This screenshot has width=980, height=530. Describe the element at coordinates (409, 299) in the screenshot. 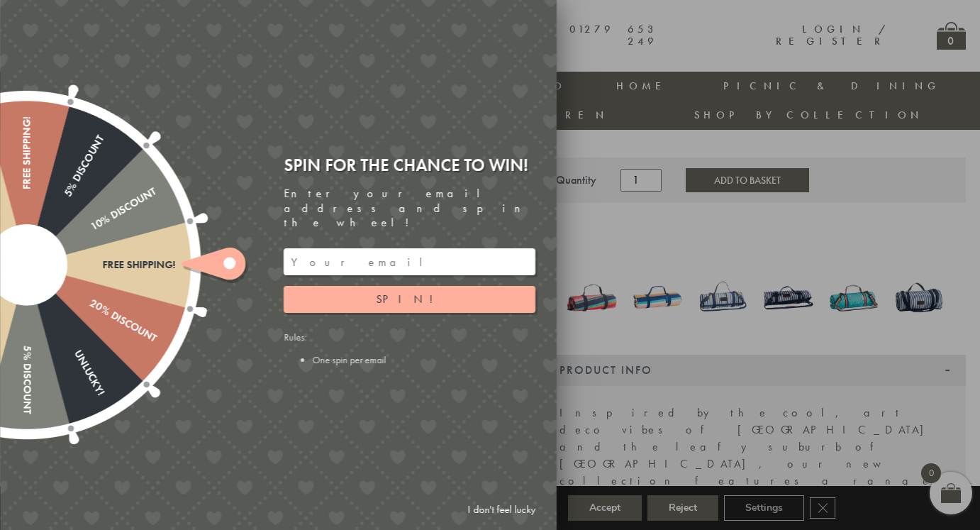

I see `button: Spin!` at that location.